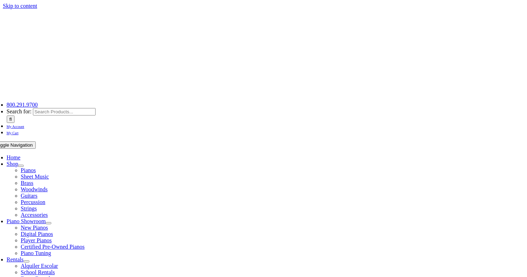 This screenshot has height=277, width=527. I want to click on a: Home, so click(13, 157).